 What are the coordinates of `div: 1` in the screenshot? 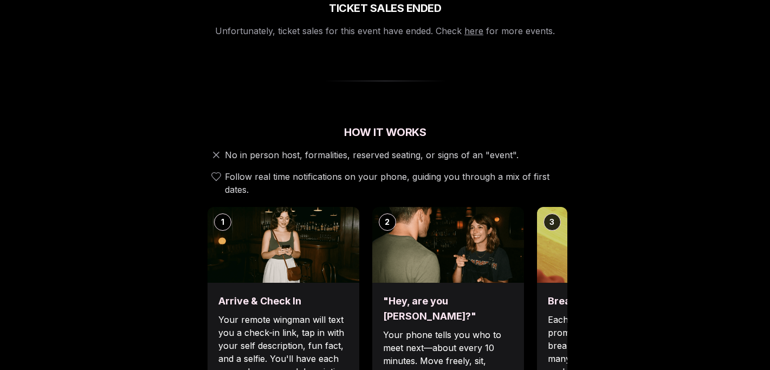 It's located at (223, 222).